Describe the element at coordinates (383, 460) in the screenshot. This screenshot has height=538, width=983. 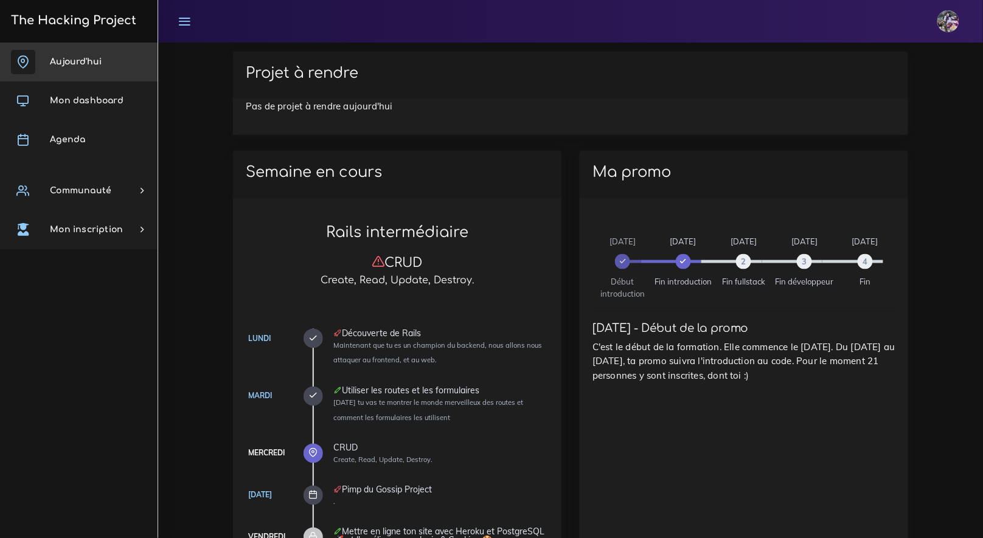
I see `small: Create, Read, Update, Destroy.` at that location.